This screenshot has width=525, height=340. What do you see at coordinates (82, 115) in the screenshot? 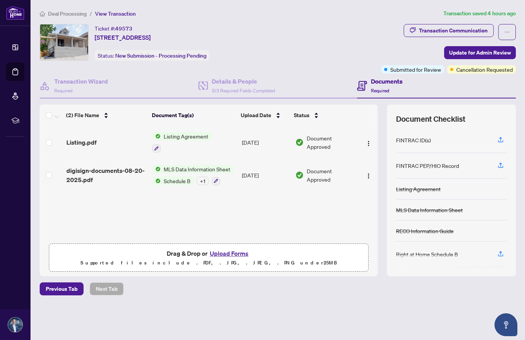
I see `span: (2) File Name` at bounding box center [82, 115].